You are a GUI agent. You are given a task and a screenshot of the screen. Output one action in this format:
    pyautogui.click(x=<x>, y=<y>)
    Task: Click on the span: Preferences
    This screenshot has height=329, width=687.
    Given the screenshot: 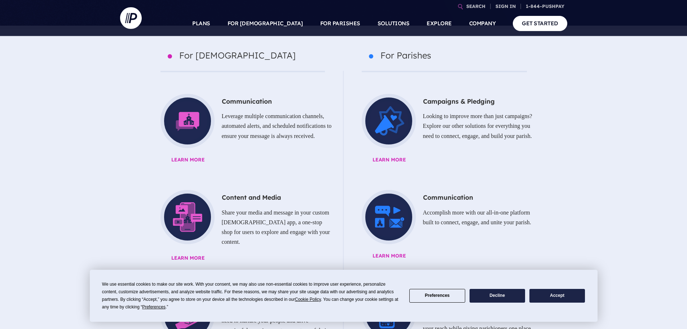 What is the action you would take?
    pyautogui.click(x=154, y=307)
    